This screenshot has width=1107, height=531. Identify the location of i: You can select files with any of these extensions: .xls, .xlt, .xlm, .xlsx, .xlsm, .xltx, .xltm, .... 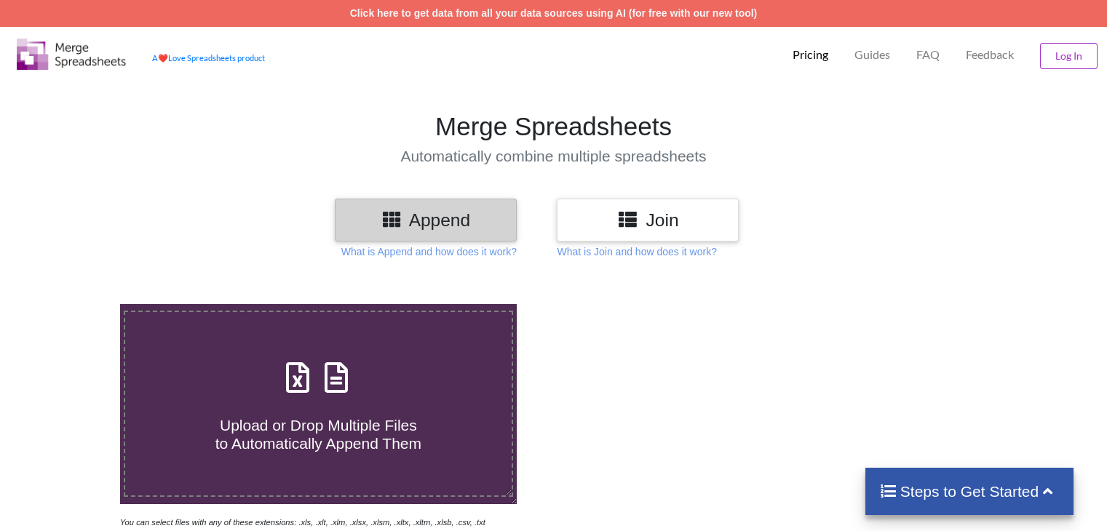
(303, 522).